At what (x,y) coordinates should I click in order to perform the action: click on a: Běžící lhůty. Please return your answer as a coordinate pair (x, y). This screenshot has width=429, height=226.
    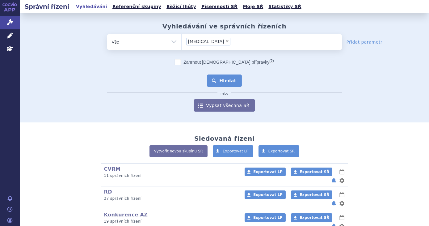
    Looking at the image, I should click on (181, 6).